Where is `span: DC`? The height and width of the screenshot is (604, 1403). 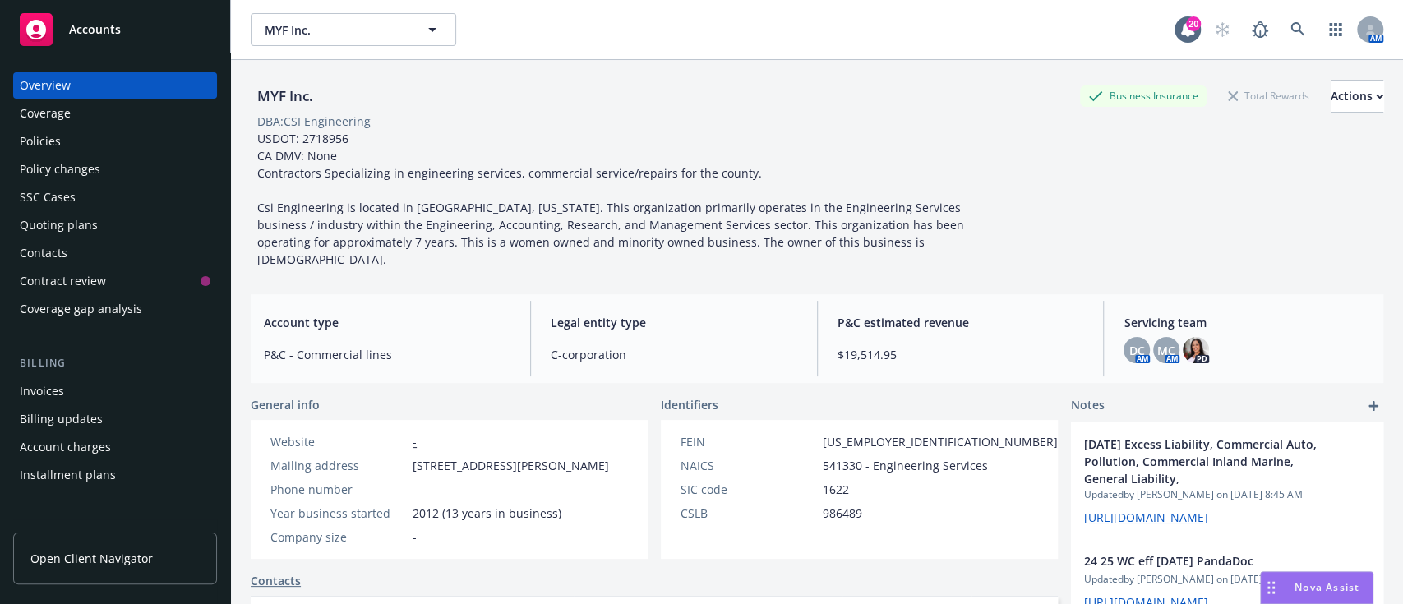 span: DC is located at coordinates (1136, 350).